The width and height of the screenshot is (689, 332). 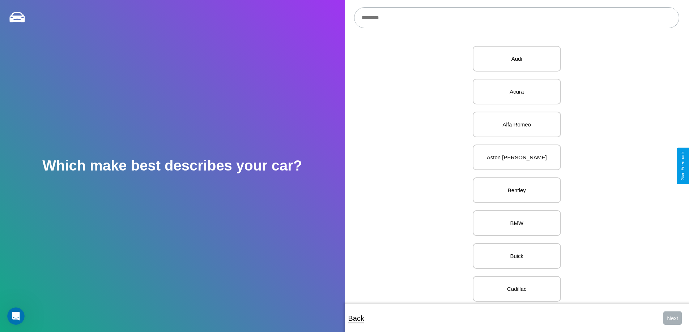 I want to click on p: Back, so click(x=356, y=319).